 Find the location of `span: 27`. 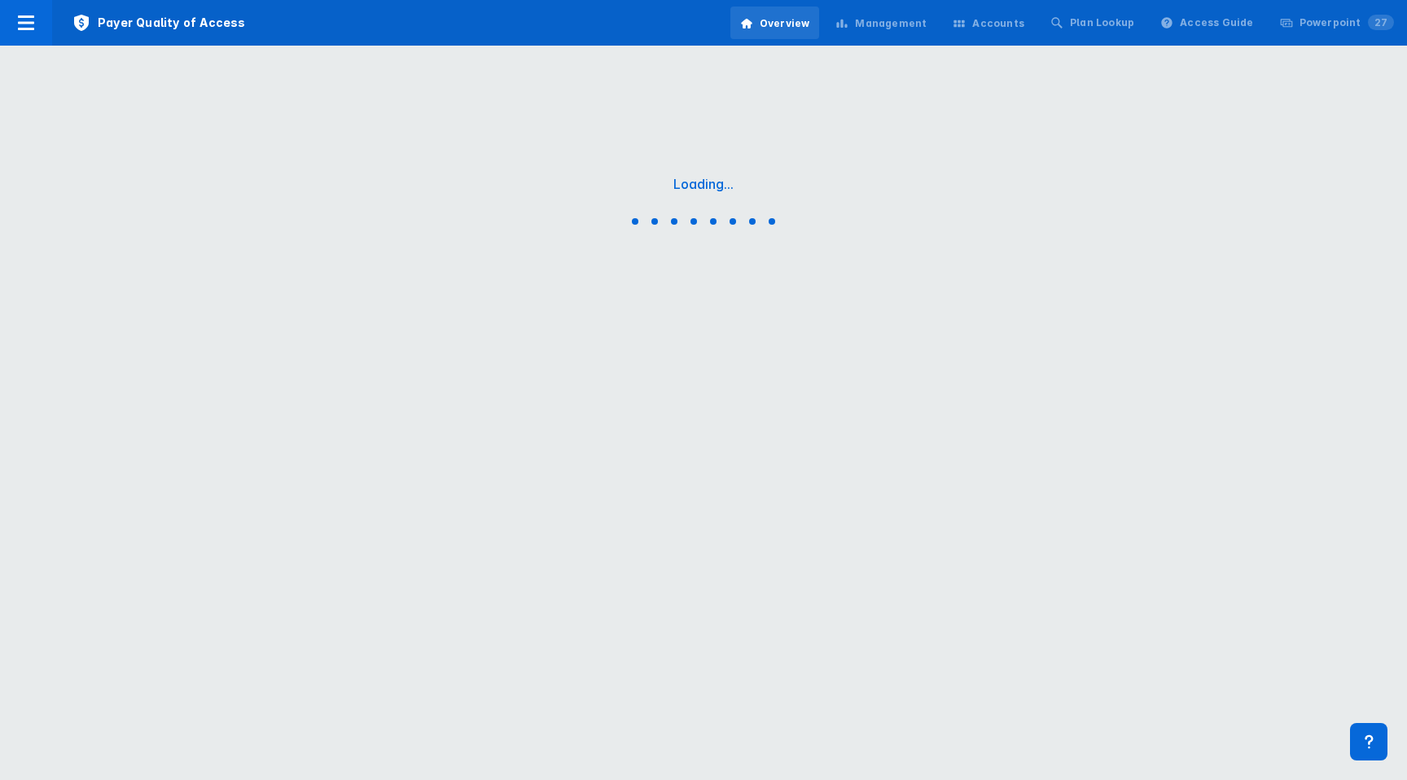

span: 27 is located at coordinates (1381, 22).